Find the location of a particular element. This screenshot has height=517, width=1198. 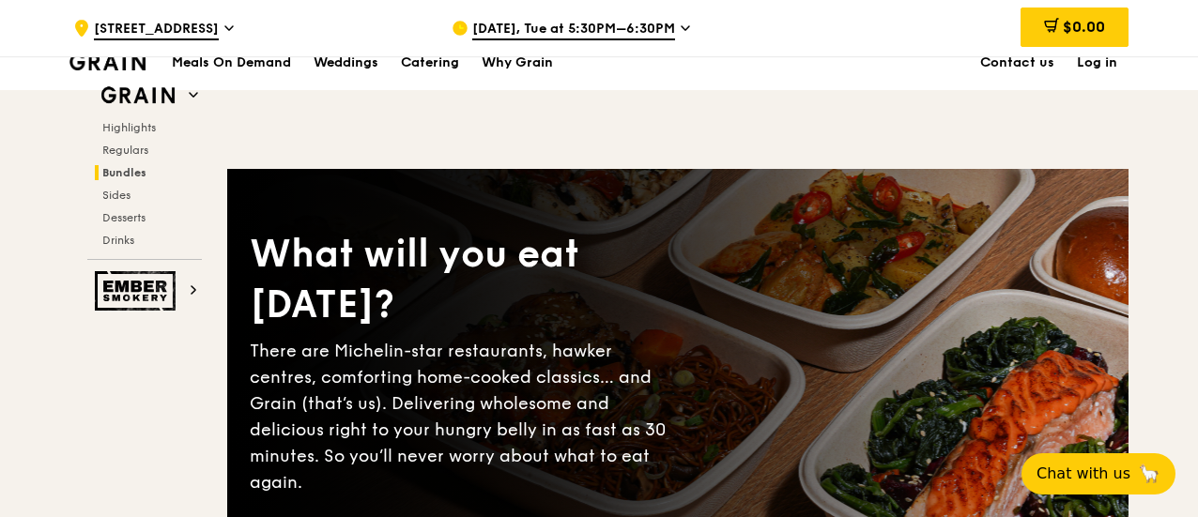

span: $0.00 is located at coordinates (1084, 26).